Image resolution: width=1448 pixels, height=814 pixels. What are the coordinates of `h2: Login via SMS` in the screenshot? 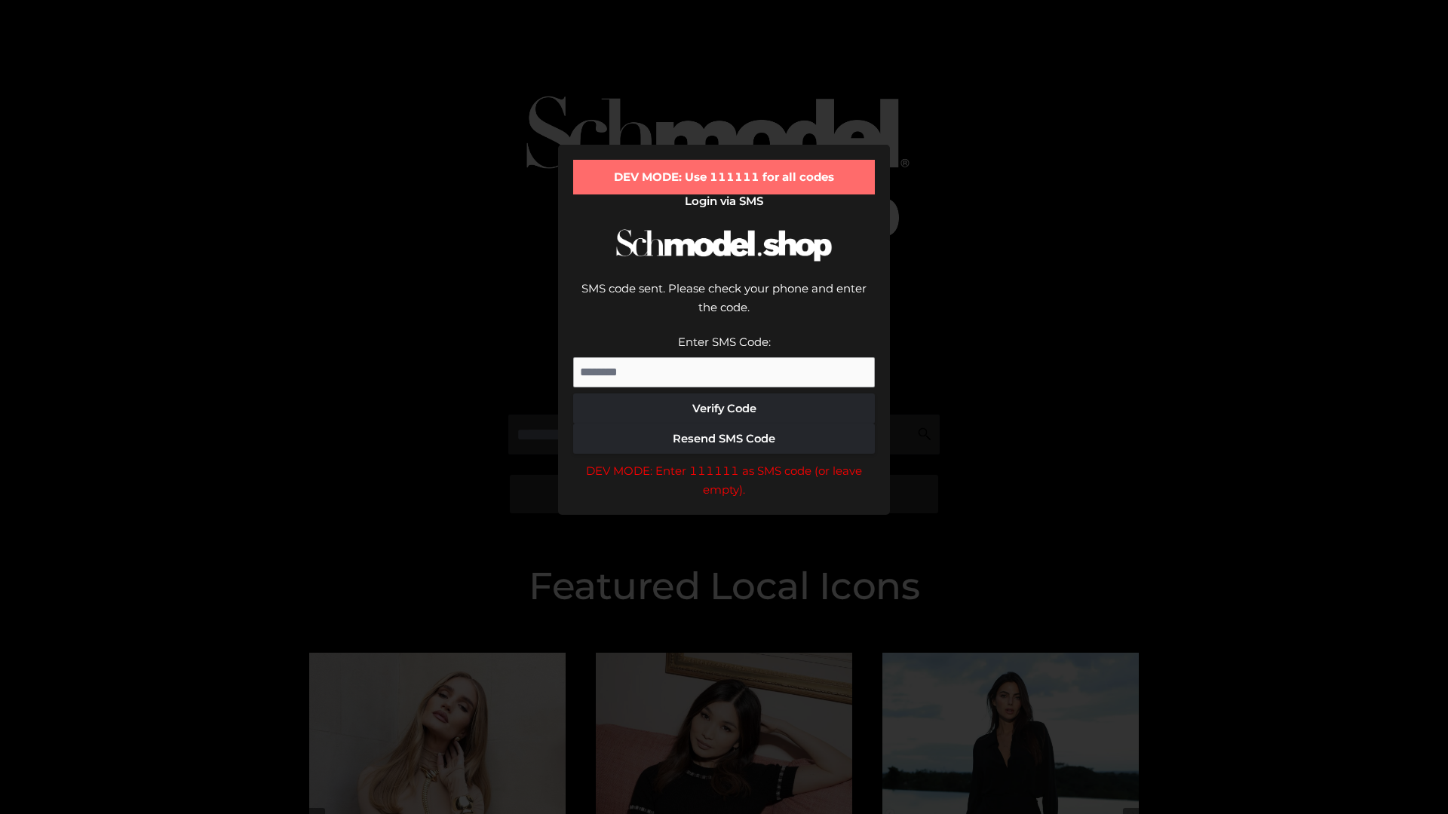 It's located at (724, 201).